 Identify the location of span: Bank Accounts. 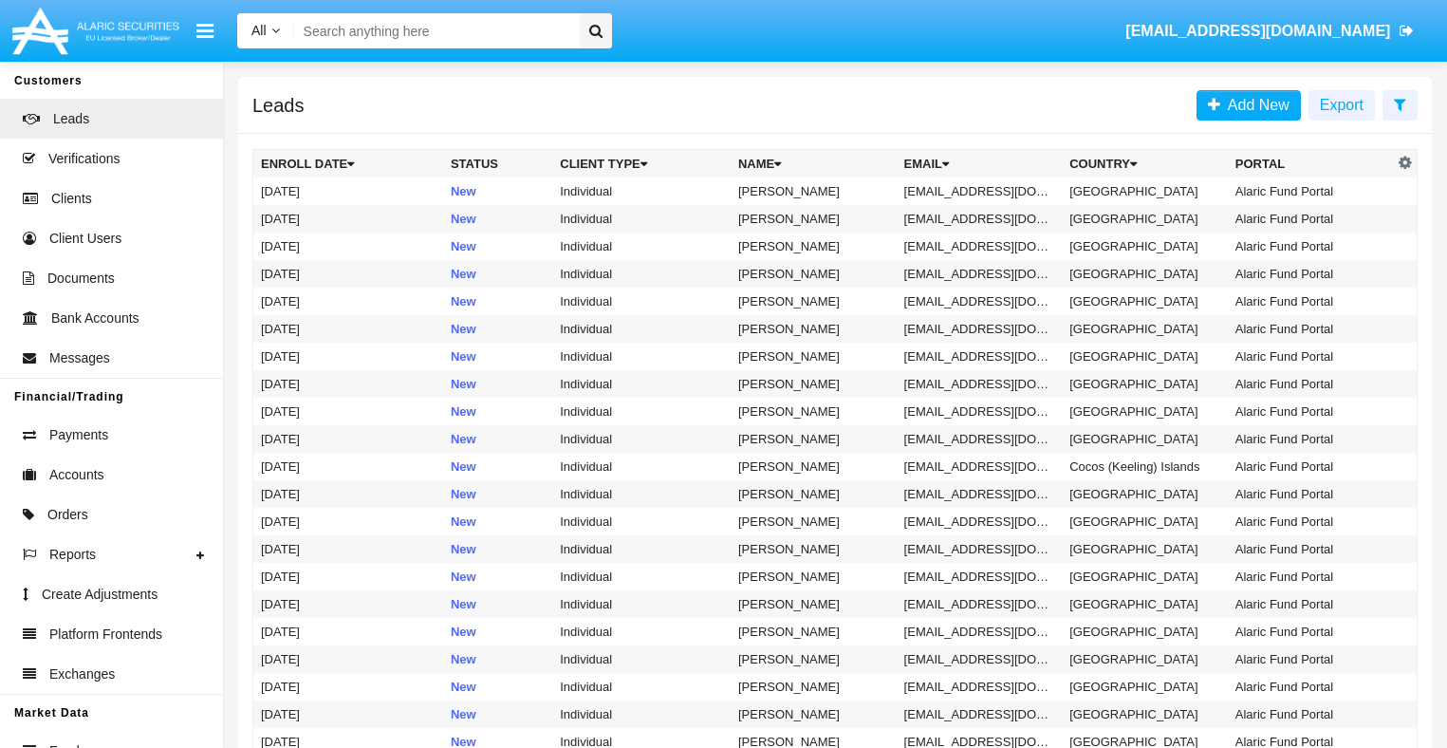
(95, 318).